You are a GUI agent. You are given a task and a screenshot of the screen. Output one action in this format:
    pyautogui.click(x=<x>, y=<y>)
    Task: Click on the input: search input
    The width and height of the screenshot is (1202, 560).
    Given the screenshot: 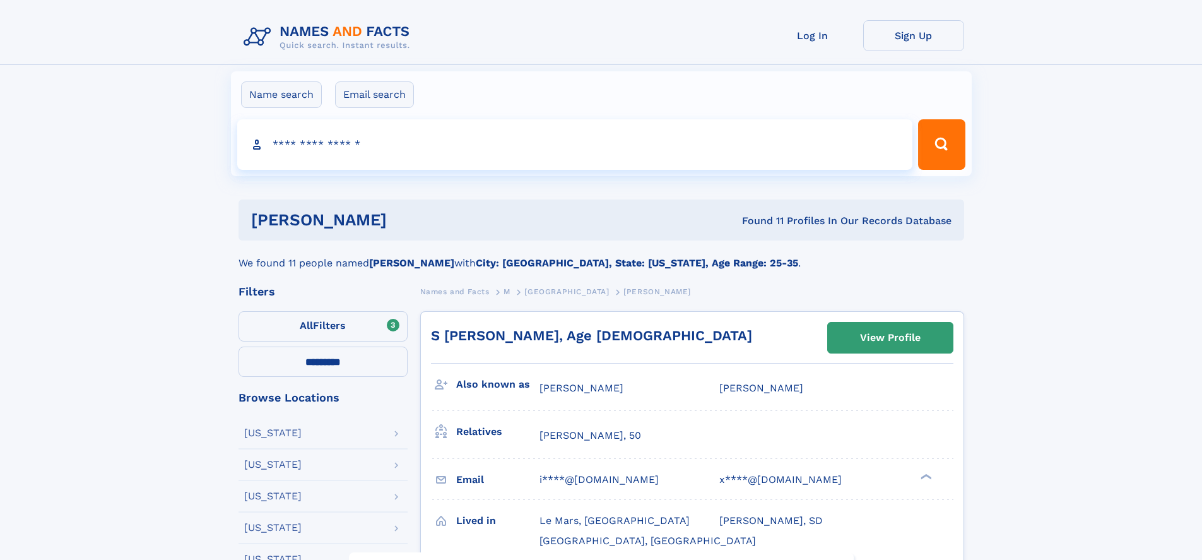 What is the action you would take?
    pyautogui.click(x=575, y=145)
    